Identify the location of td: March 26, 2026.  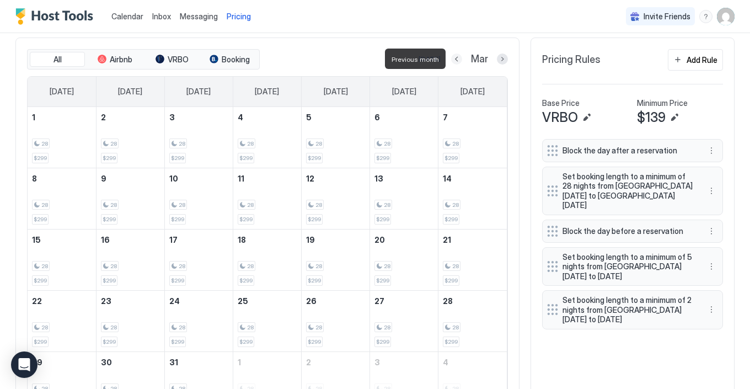
(336, 321).